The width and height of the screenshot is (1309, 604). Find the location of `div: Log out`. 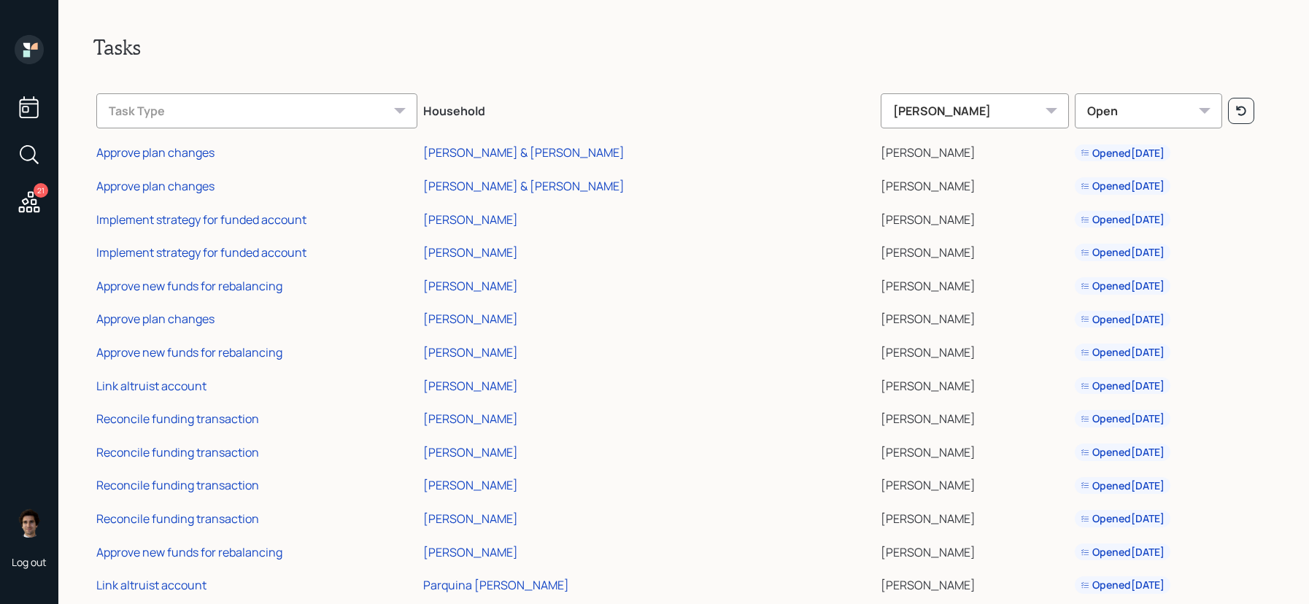

div: Log out is located at coordinates (29, 562).